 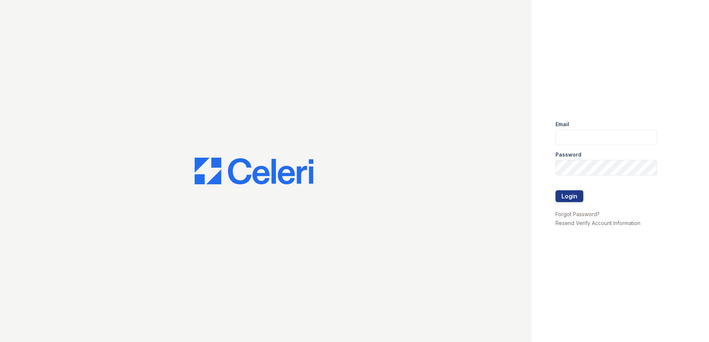 What do you see at coordinates (569, 196) in the screenshot?
I see `button: Login` at bounding box center [569, 196].